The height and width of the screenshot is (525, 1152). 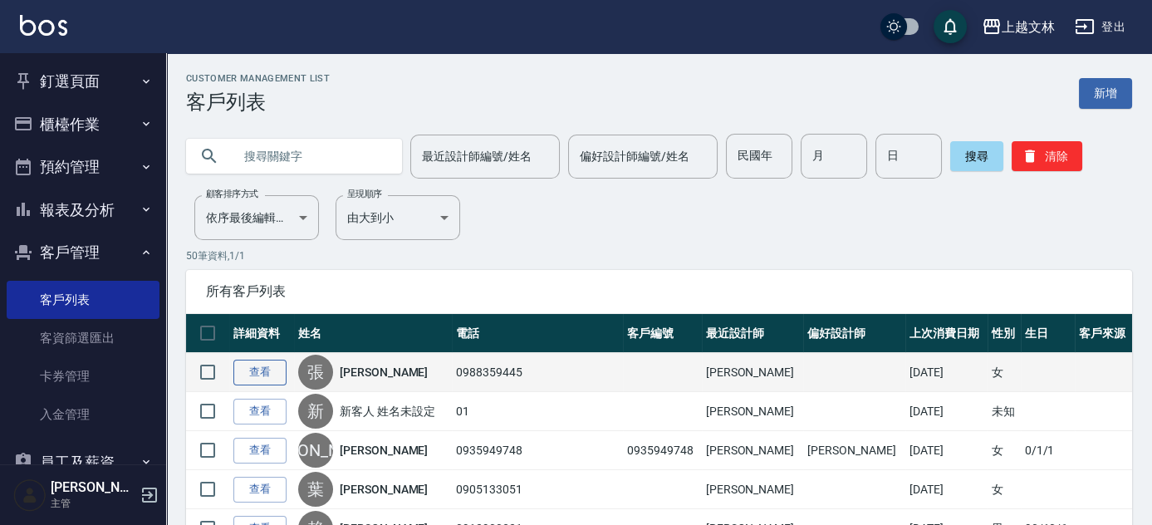 What do you see at coordinates (257, 218) in the screenshot?
I see `div: 依序最後編輯時間` at bounding box center [257, 218].